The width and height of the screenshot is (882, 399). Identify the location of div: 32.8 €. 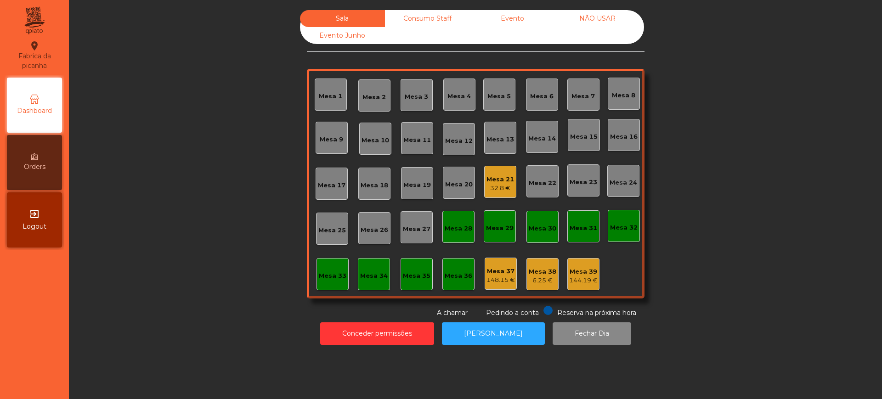
(500, 188).